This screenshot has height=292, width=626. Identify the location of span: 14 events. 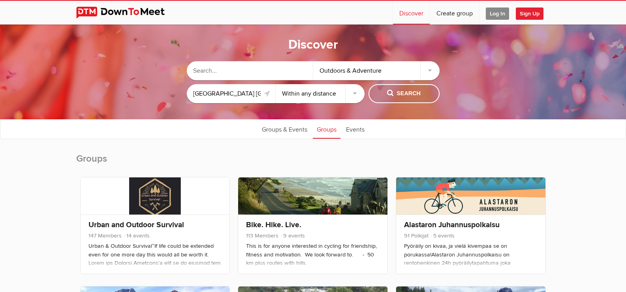
(136, 235).